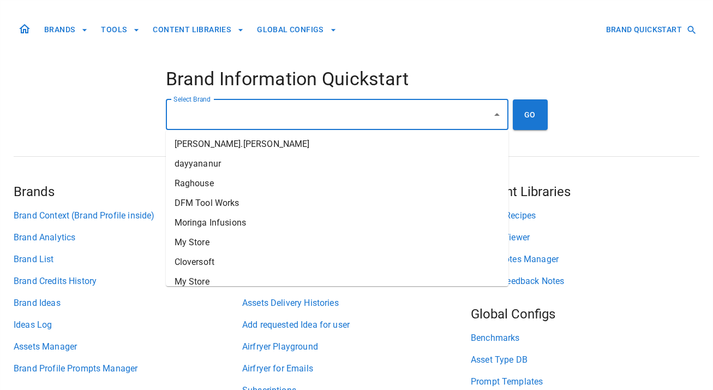 This screenshot has height=390, width=713. I want to click on li: Raghouse, so click(337, 183).